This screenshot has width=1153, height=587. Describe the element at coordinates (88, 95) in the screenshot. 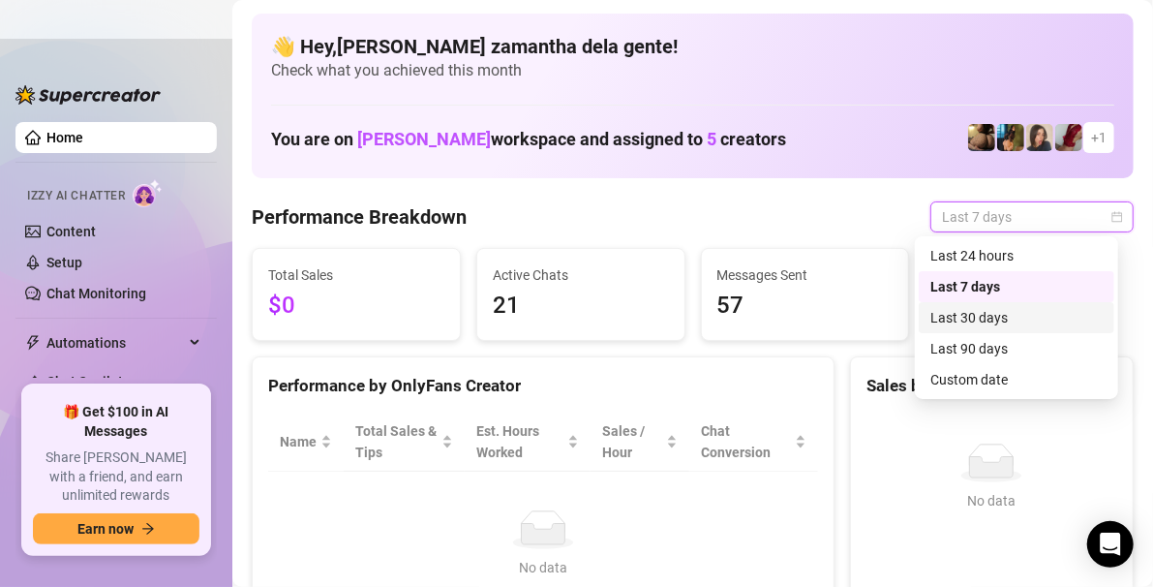

I see `img: logo-BBDzfeDw.svg` at that location.